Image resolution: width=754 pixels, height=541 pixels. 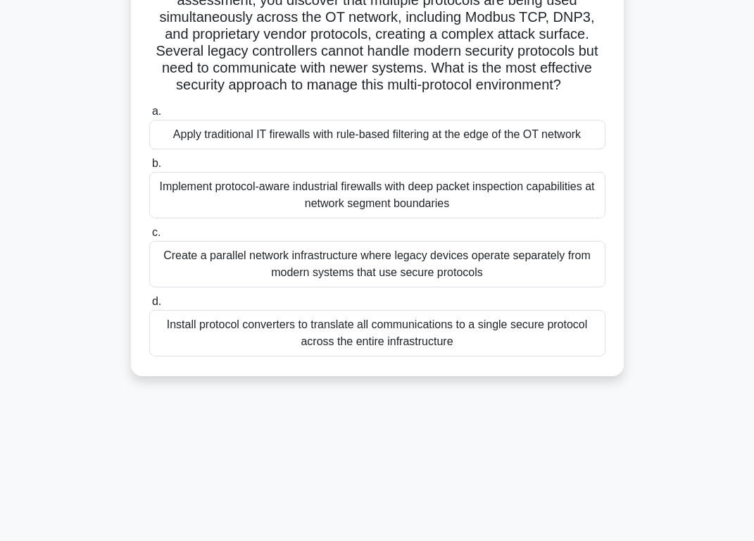 I want to click on span: c., so click(x=156, y=232).